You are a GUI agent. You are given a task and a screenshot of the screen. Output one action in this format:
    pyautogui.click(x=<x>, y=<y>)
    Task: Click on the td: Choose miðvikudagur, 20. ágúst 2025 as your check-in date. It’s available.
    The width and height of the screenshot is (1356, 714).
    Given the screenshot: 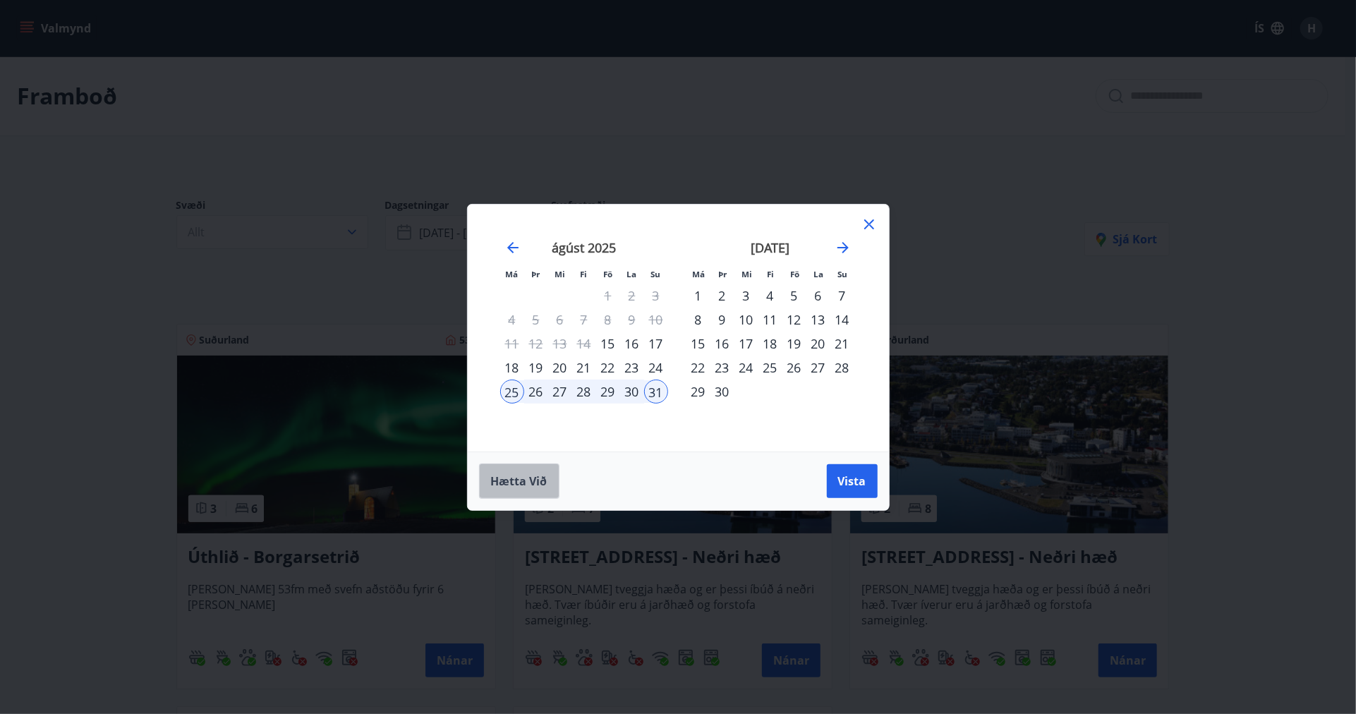 What is the action you would take?
    pyautogui.click(x=560, y=368)
    